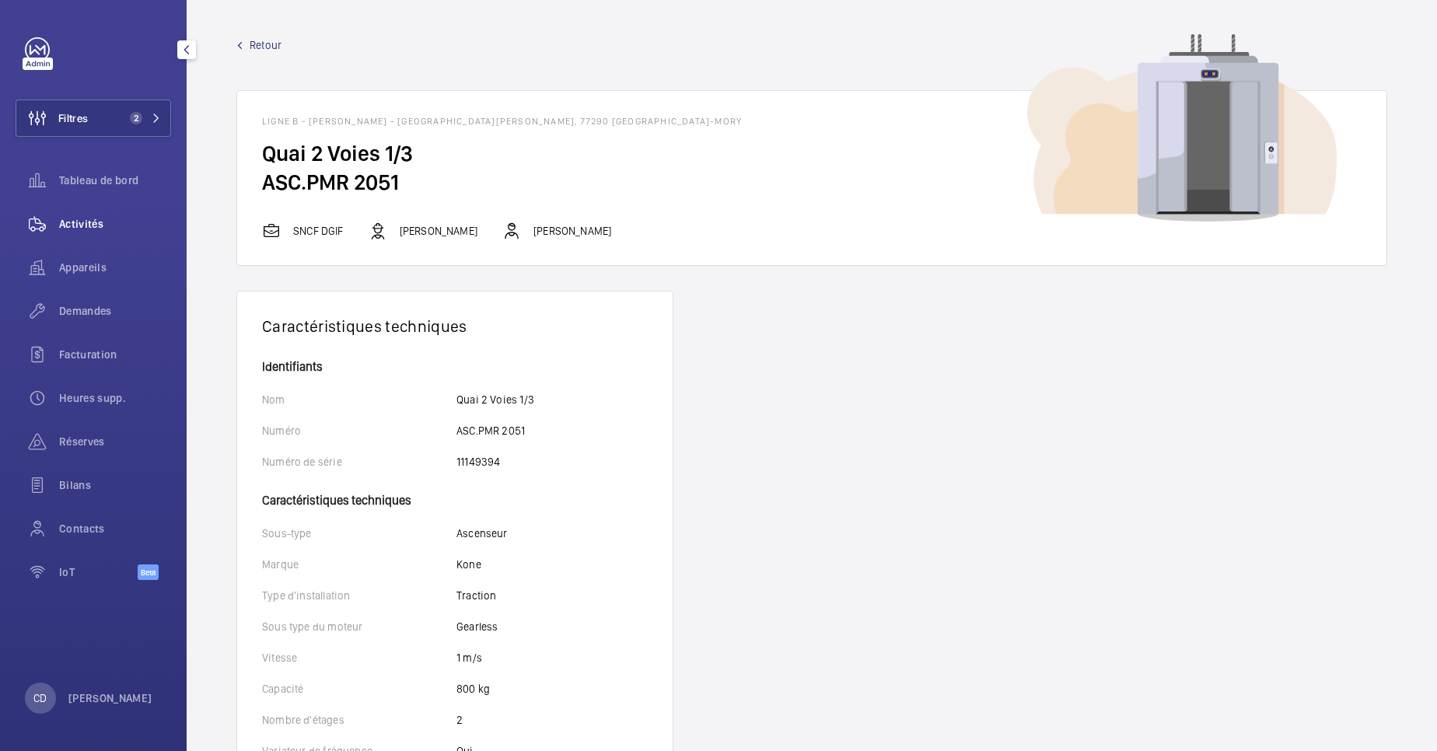 This screenshot has height=751, width=1437. Describe the element at coordinates (469, 658) in the screenshot. I see `p: 1 m/s` at that location.